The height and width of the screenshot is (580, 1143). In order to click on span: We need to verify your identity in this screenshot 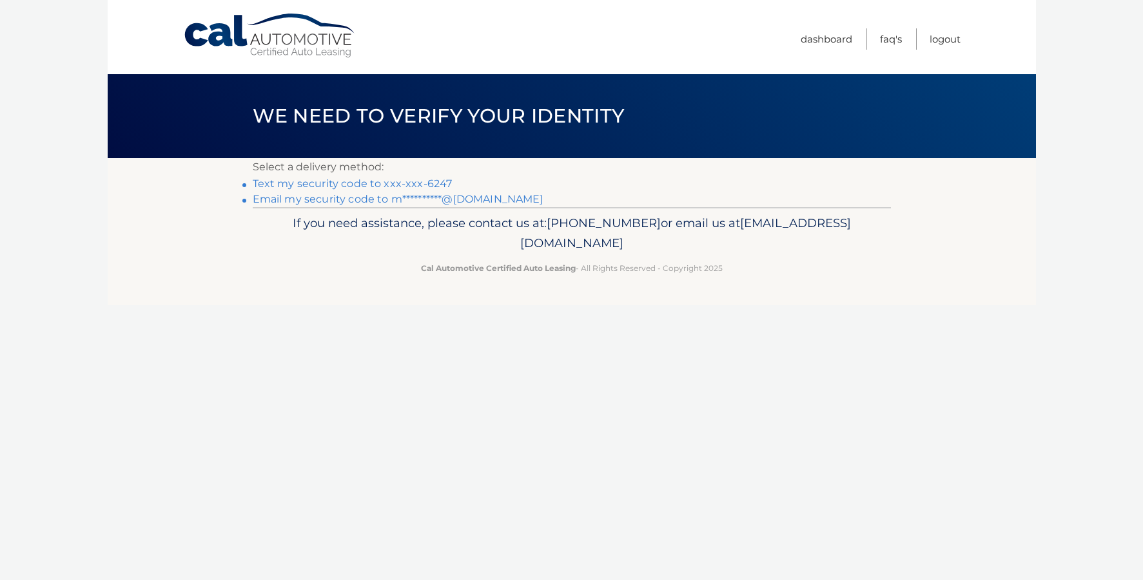, I will do `click(438, 115)`.